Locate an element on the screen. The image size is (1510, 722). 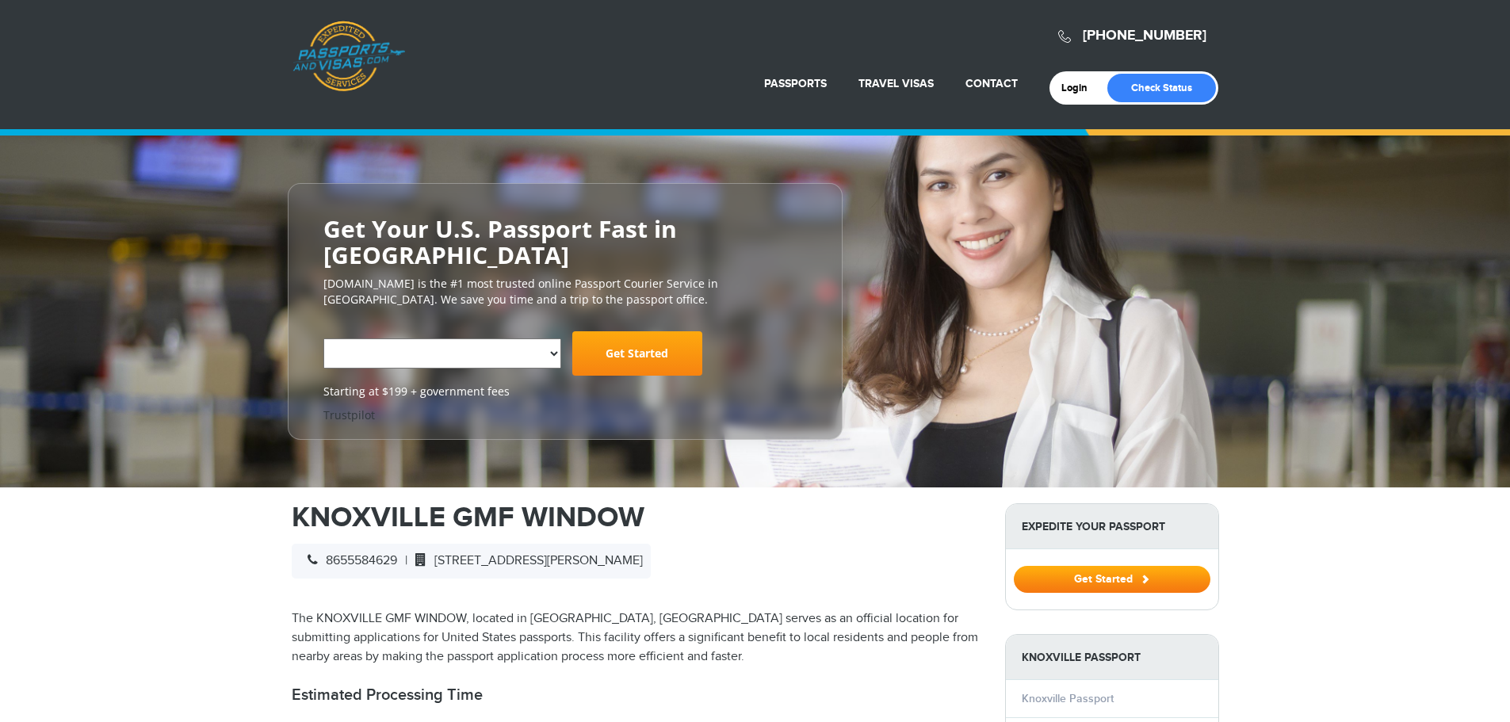
a: Check Status is located at coordinates (1161, 88).